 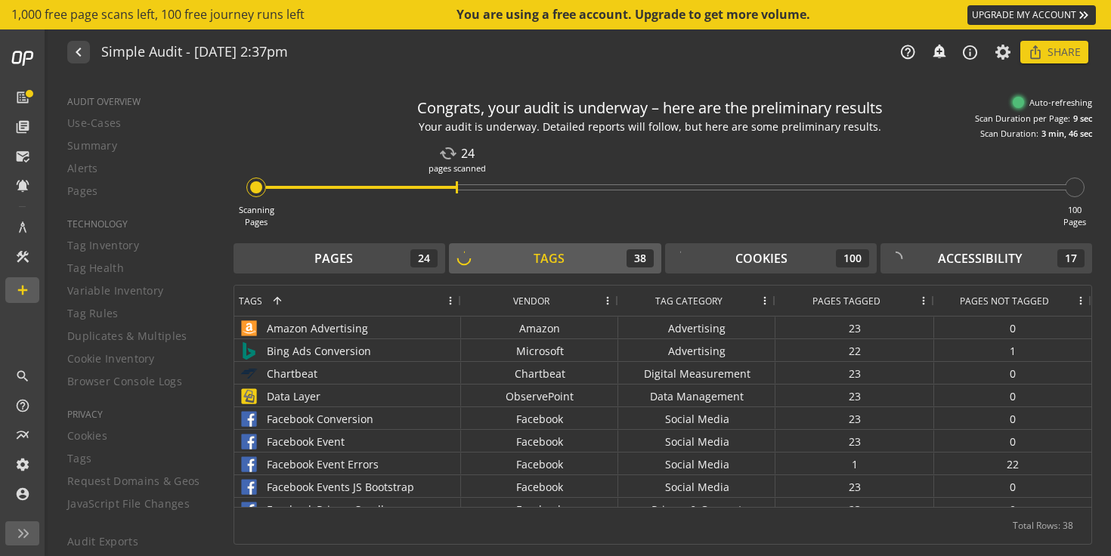 I want to click on mat-icon: navigate_before, so click(x=77, y=52).